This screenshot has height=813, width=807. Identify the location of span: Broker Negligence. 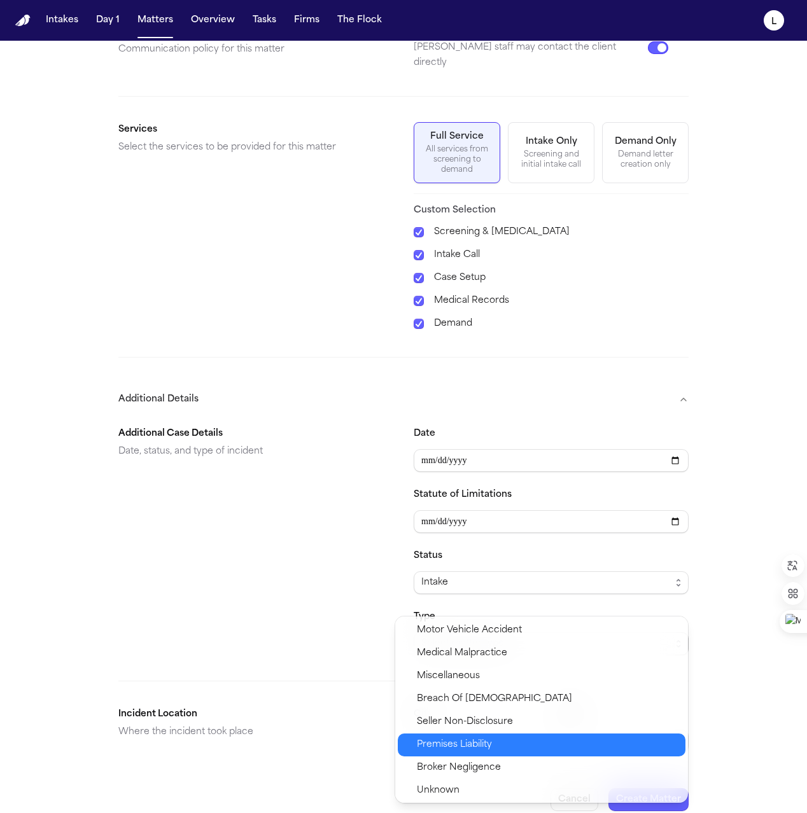
(459, 768).